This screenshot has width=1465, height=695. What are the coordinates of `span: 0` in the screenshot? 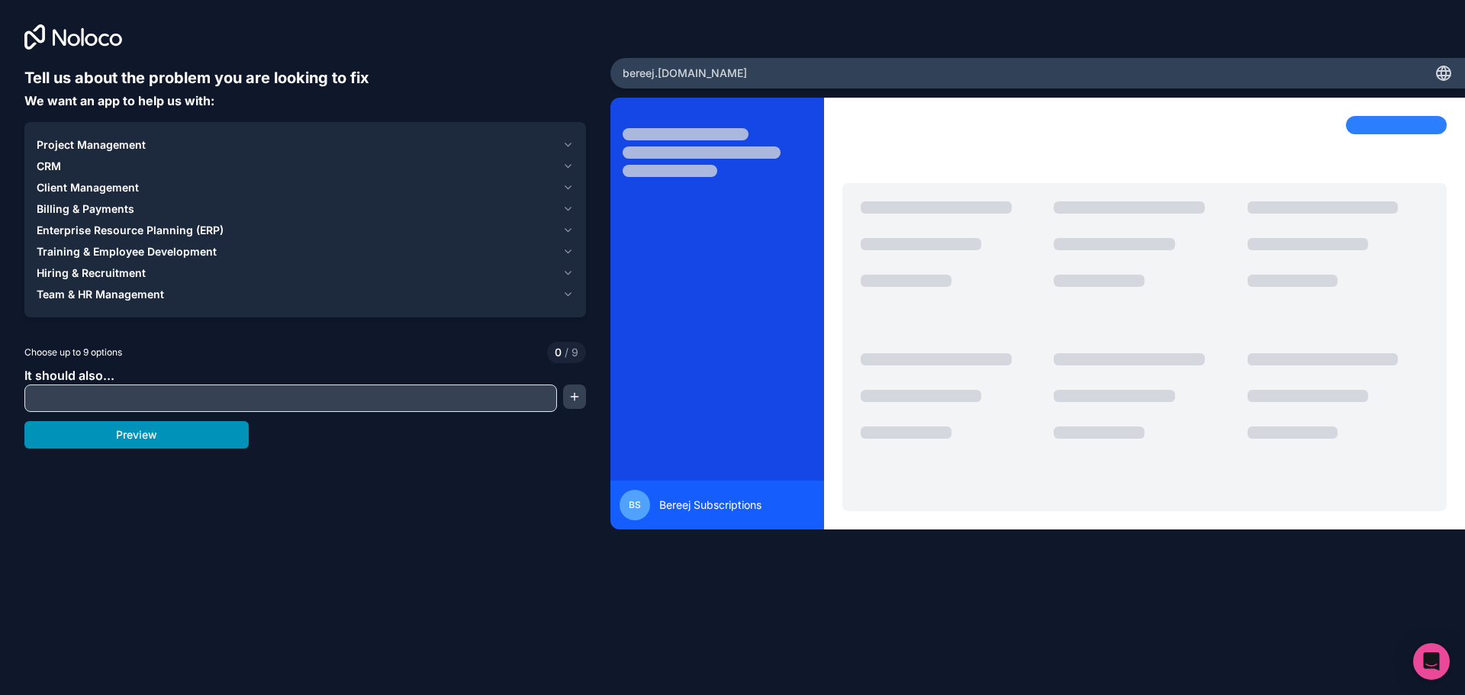 It's located at (558, 352).